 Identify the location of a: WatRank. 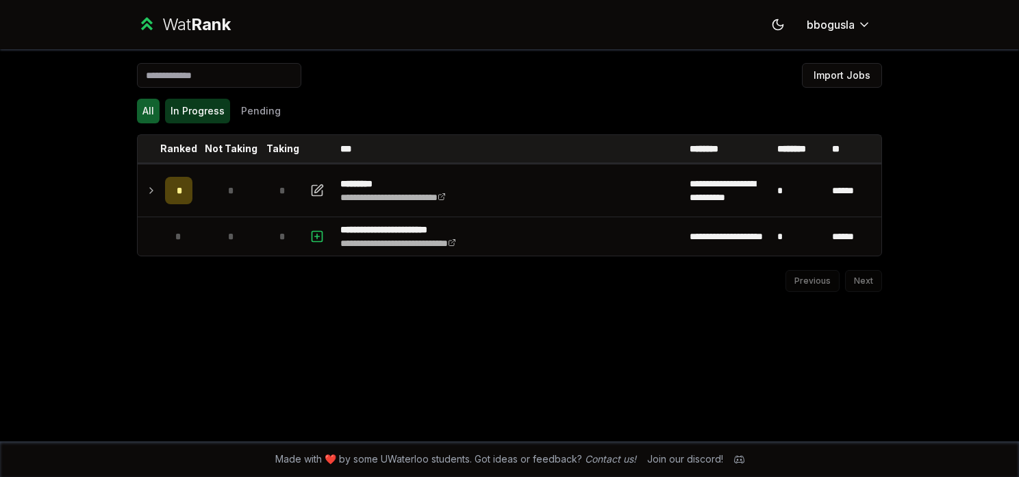
(184, 25).